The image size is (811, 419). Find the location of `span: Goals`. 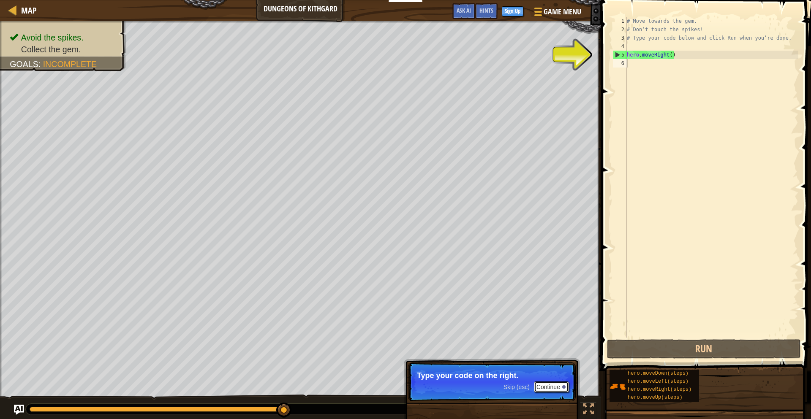

span: Goals is located at coordinates (24, 64).